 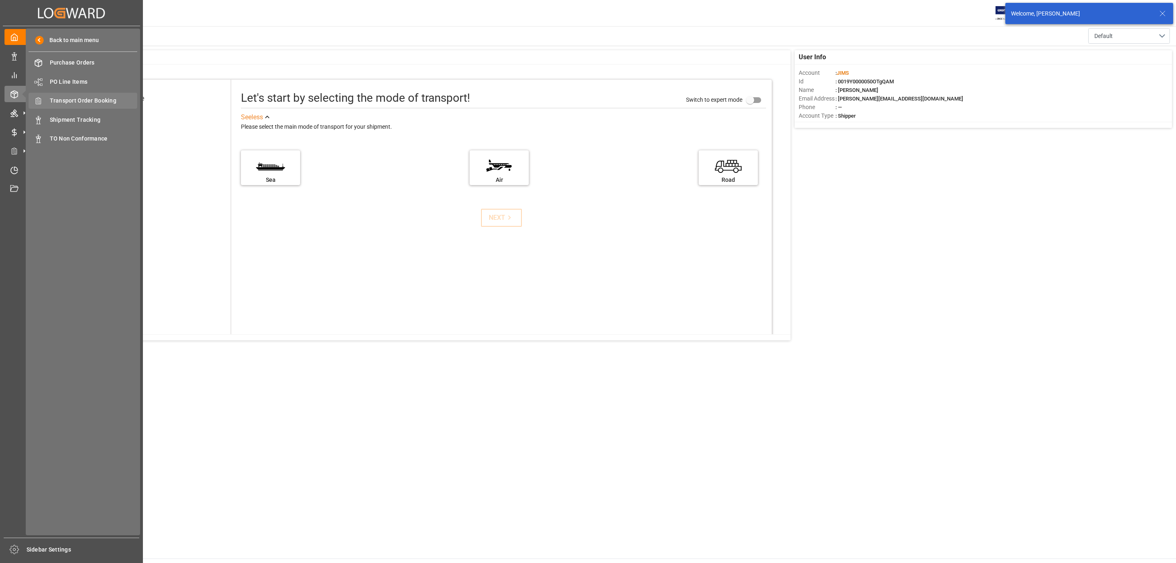 I want to click on a: Timeslot Management V2, so click(x=71, y=169).